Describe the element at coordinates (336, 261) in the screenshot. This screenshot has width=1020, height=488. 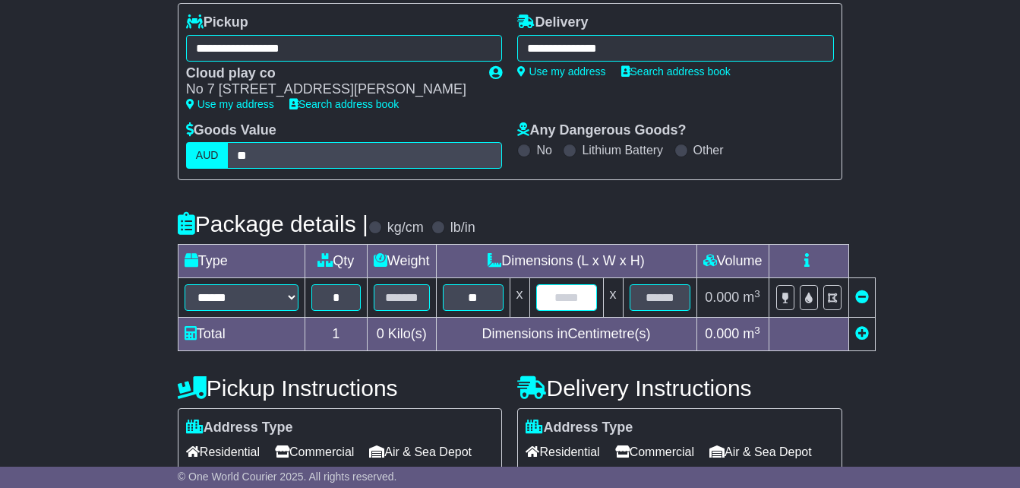
I see `td: Qty` at that location.